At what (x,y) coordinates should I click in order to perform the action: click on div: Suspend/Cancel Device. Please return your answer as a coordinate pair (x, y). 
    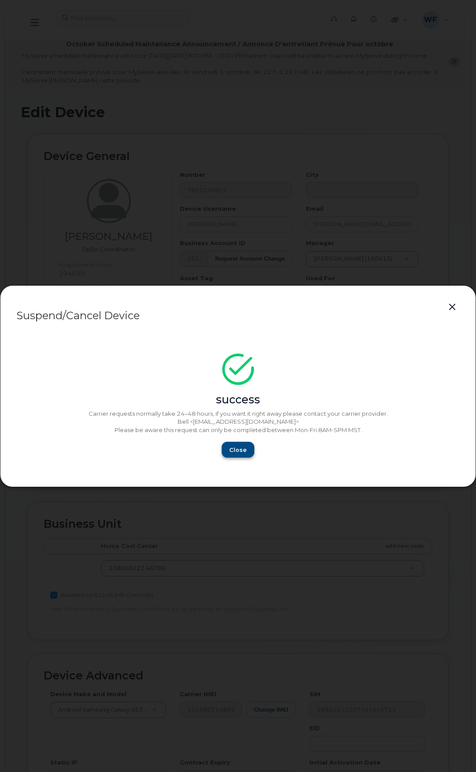
    Looking at the image, I should click on (238, 316).